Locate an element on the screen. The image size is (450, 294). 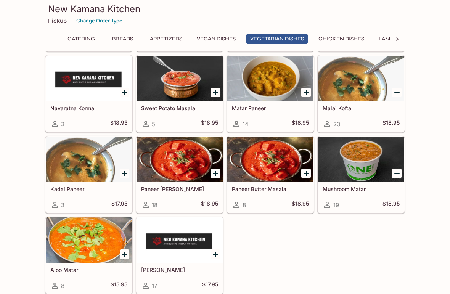
div: Paneer Butter Masala is located at coordinates (271, 160).